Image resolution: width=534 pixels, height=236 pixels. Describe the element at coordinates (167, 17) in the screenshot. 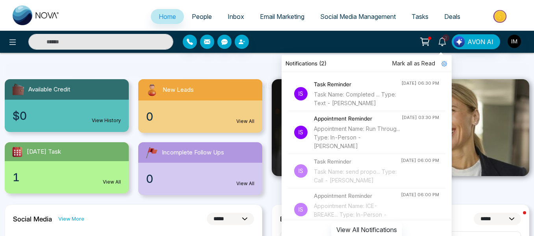

I see `a: Home` at that location.